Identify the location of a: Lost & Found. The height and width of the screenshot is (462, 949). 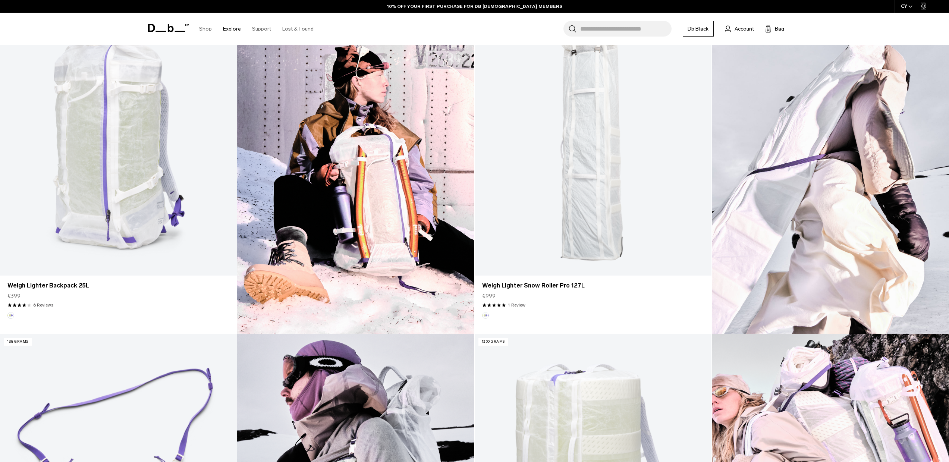
(298, 29).